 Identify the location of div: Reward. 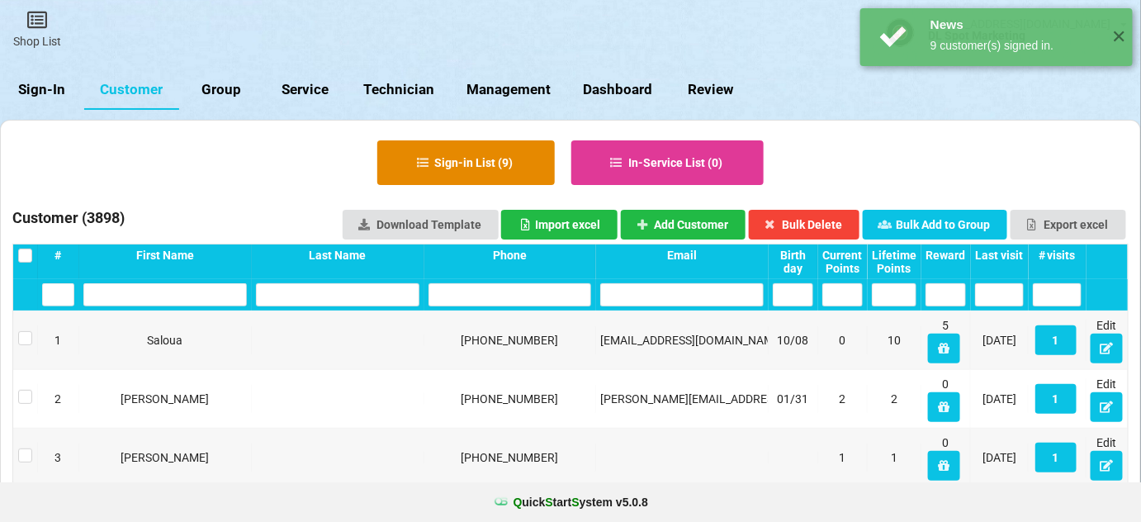
(945, 255).